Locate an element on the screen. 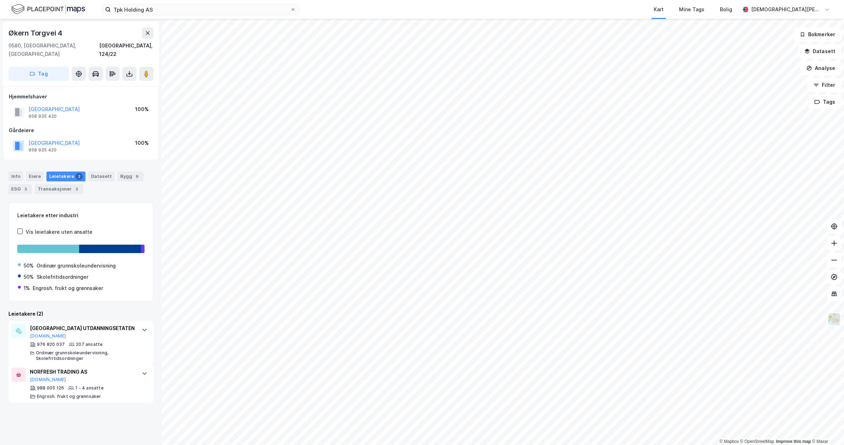 Image resolution: width=844 pixels, height=445 pixels. div: Skolefritidsordninger is located at coordinates (62, 277).